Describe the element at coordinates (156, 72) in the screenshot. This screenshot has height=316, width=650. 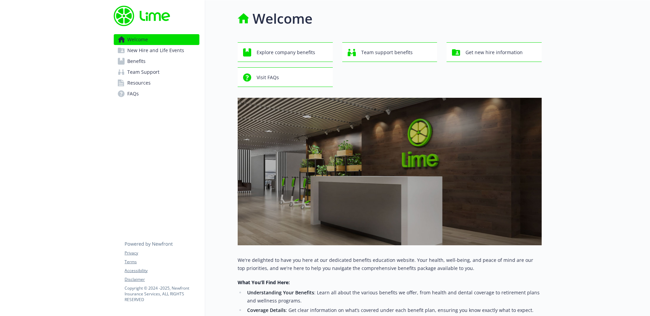
I see `a: Team Support` at that location.